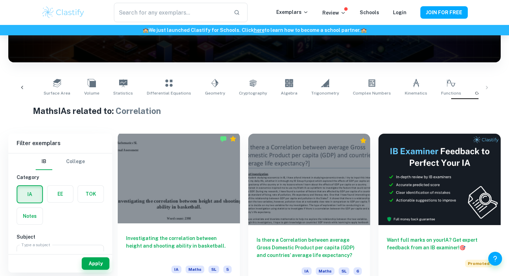 The image size is (509, 276). Describe the element at coordinates (255, 111) in the screenshot. I see `h1: Maths IAs related to:` at that location.